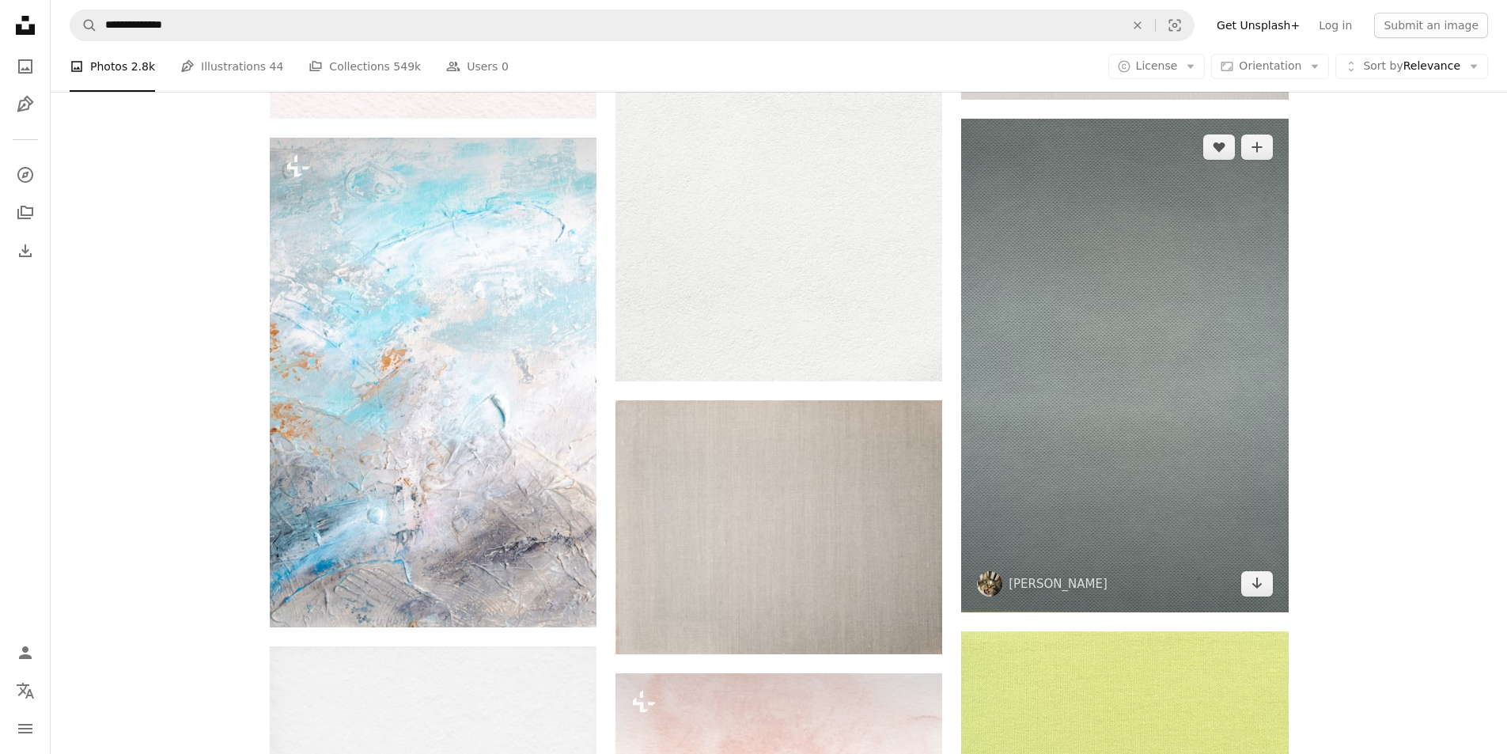 The image size is (1507, 754). What do you see at coordinates (25, 175) in the screenshot?
I see `a: Explore` at bounding box center [25, 175].